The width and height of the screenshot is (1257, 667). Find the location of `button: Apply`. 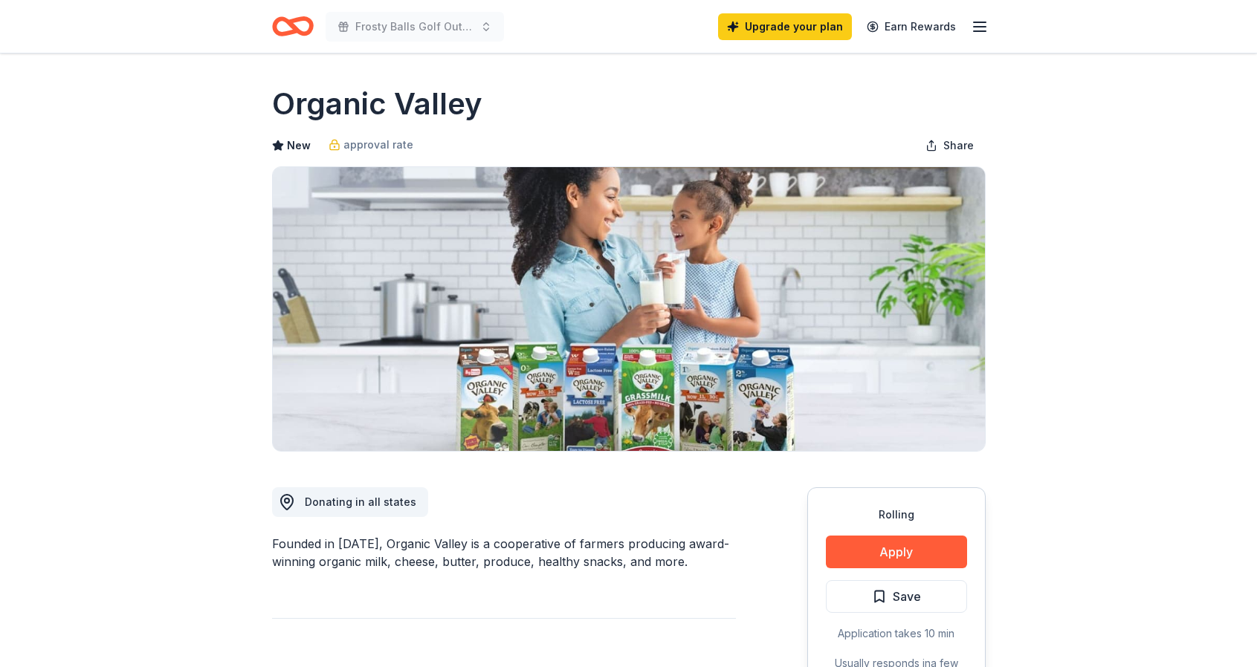

button: Apply is located at coordinates (896, 552).